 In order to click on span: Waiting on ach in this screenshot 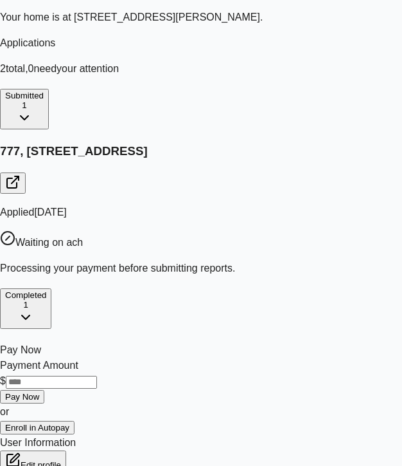, I will do `click(49, 242)`.